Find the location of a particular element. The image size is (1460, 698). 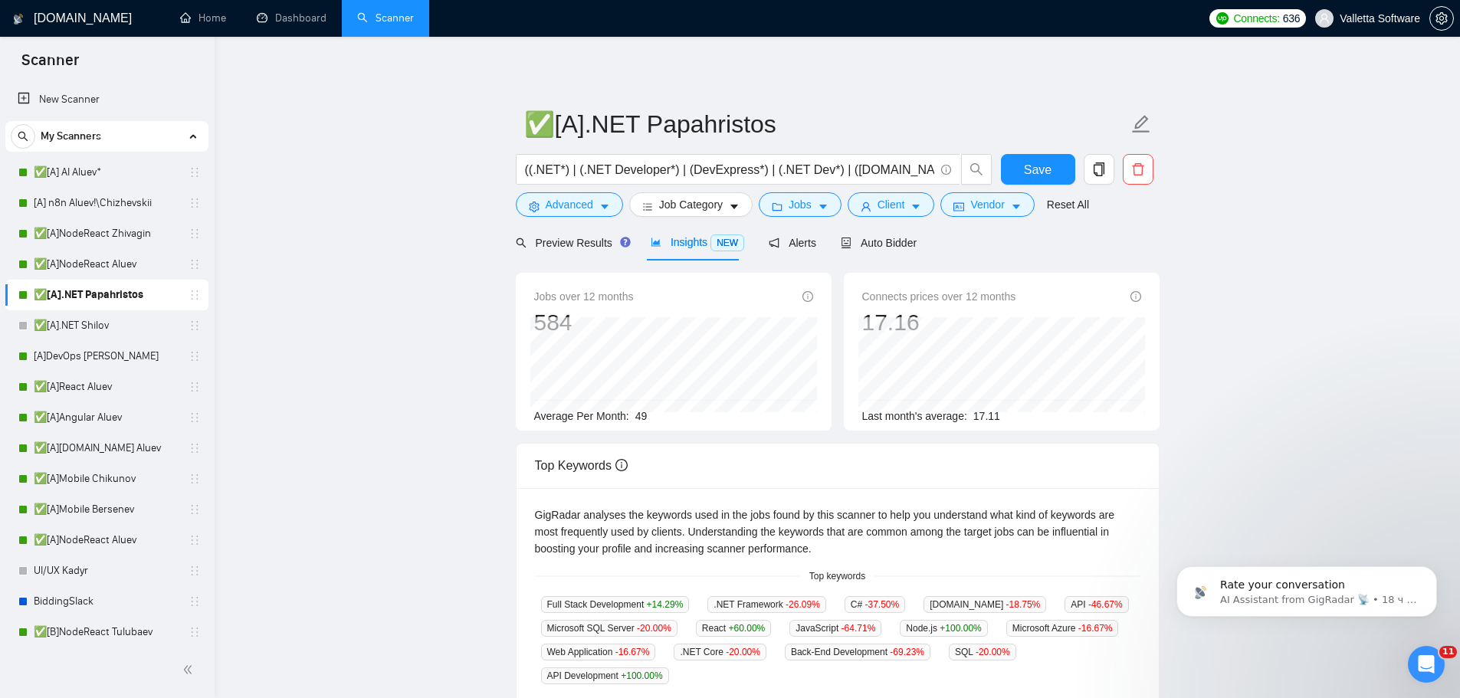

span: React is located at coordinates (733, 628).